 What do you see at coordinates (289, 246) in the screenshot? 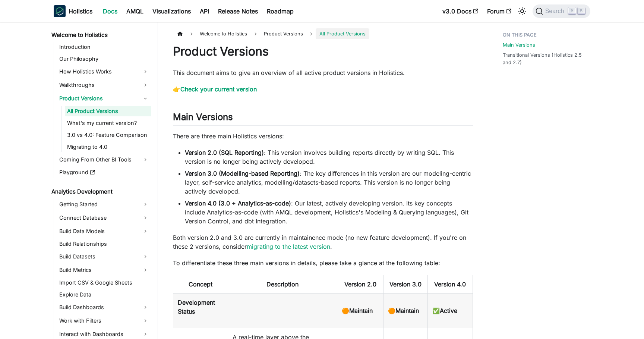
I see `a: migrating to the latest version` at bounding box center [289, 246].